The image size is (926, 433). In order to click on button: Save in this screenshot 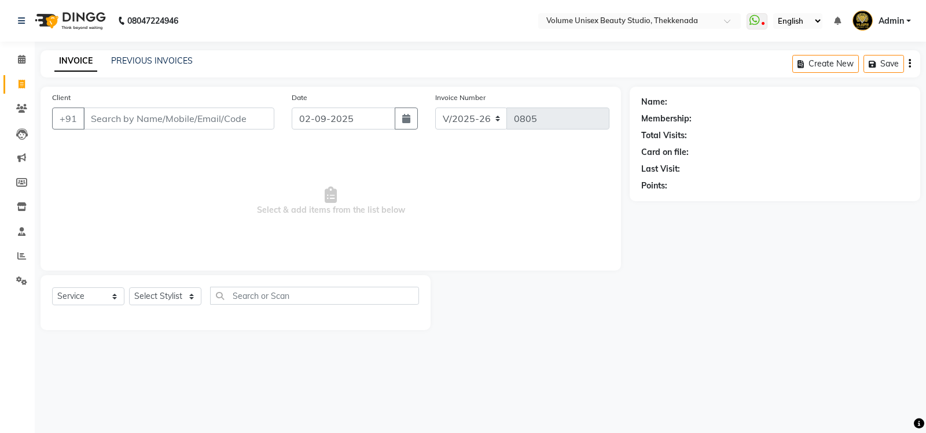, I will do `click(883, 64)`.